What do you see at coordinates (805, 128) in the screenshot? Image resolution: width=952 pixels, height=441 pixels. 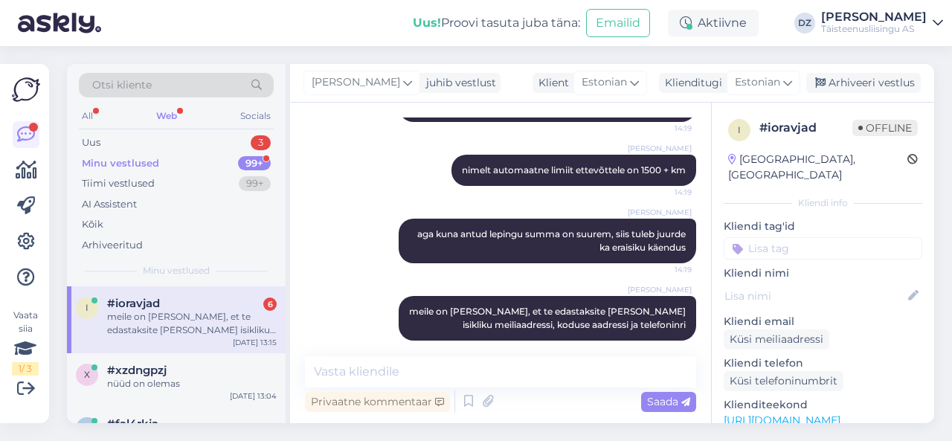 I see `div: # ioravjad` at bounding box center [805, 128].